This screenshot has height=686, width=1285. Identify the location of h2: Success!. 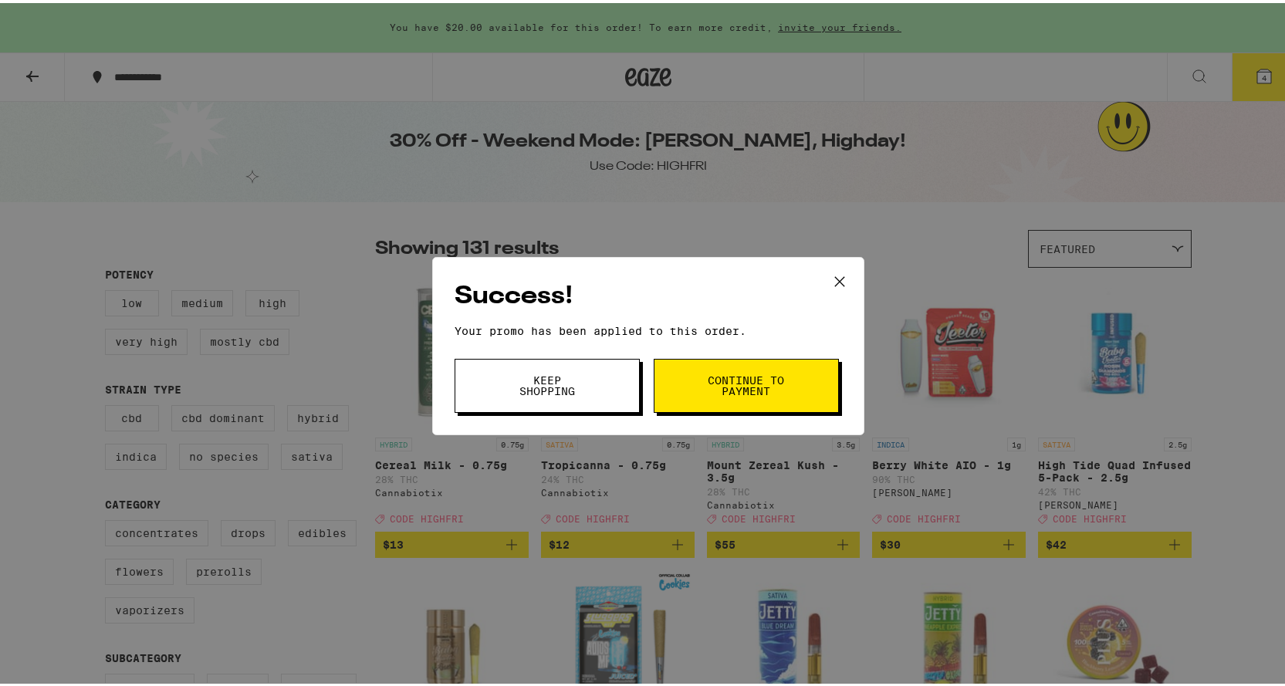
(648, 293).